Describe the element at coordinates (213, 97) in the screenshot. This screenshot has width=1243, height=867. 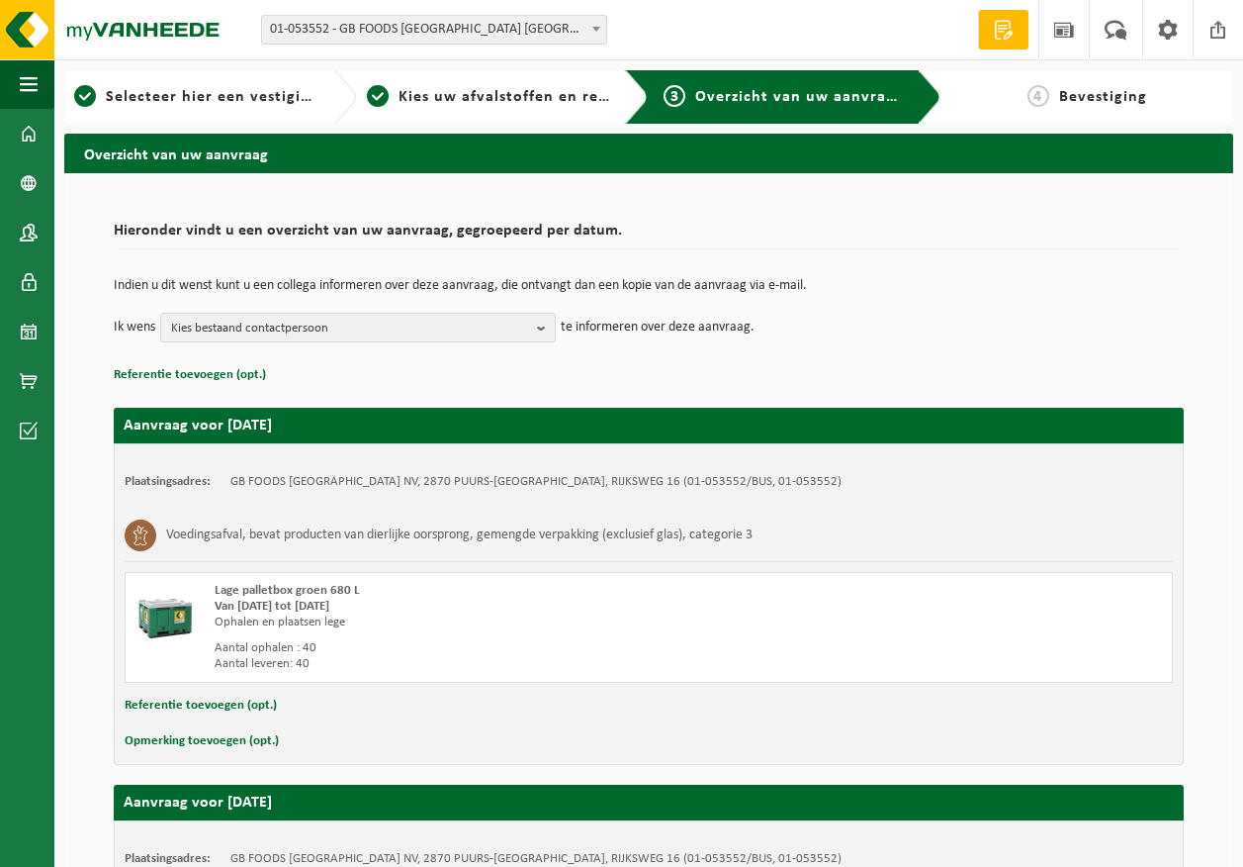
I see `span: Selecteer hier een vestiging` at that location.